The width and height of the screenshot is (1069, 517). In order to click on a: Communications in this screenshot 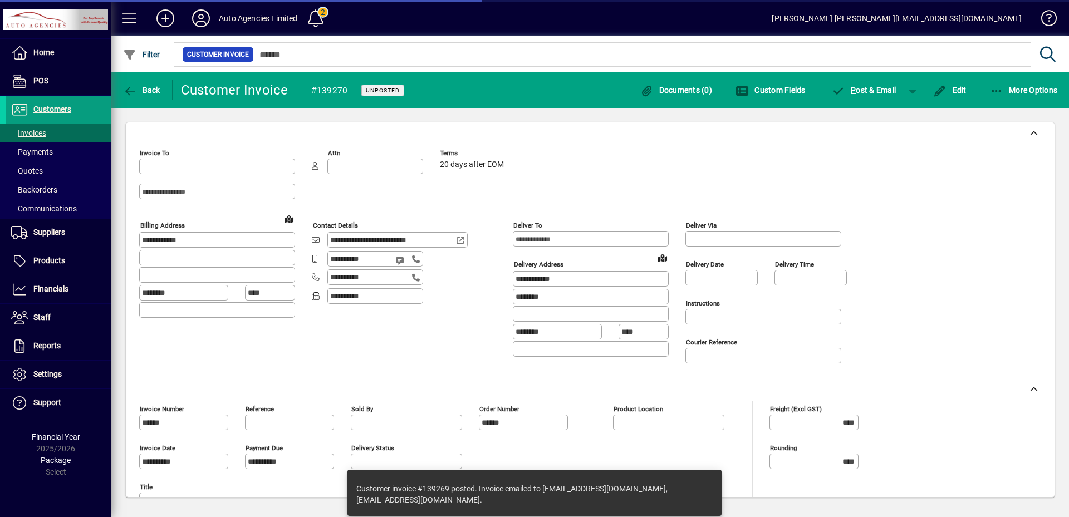, I will do `click(58, 209)`.